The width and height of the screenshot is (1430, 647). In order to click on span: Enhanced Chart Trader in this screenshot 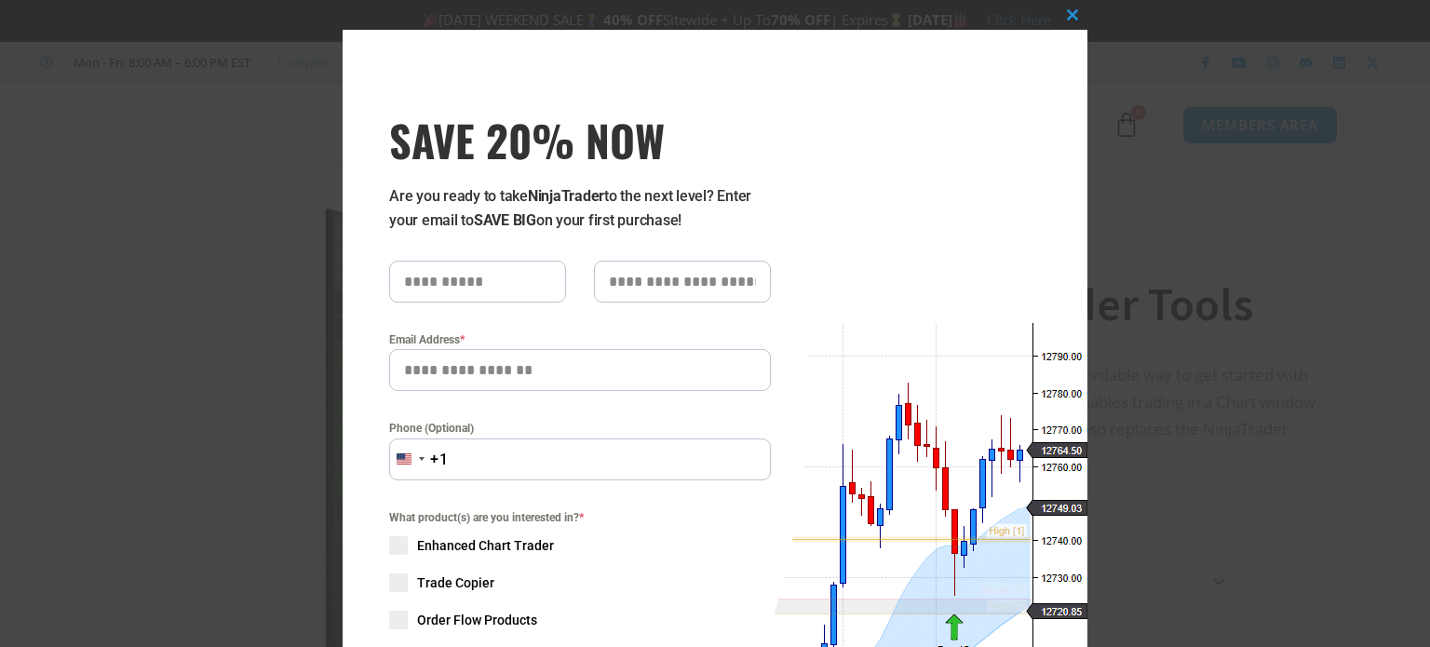, I will do `click(485, 546)`.